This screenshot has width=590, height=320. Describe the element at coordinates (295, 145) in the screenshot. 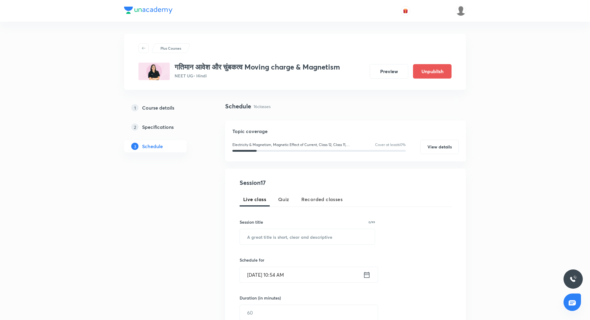

I see `p: Electricity & Magnetism, Magnetic Effect of Current, Class 12, Class 11, Physics` at that location.